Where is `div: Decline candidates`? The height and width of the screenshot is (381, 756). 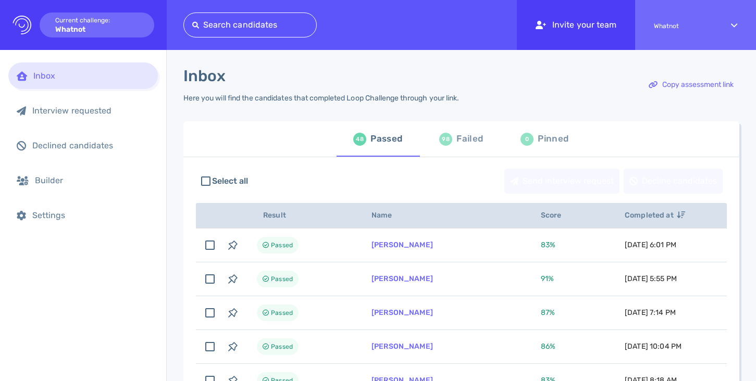
div: Decline candidates is located at coordinates (673, 181).